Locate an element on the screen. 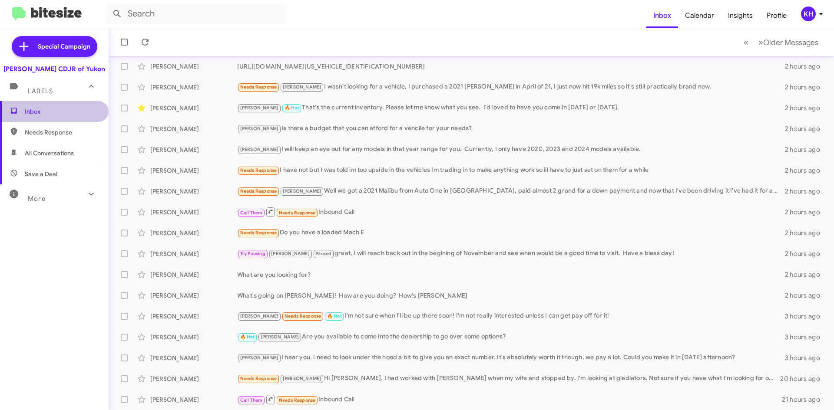 The height and width of the screenshot is (410, 834). div: 20 hours ago is located at coordinates (804, 379).